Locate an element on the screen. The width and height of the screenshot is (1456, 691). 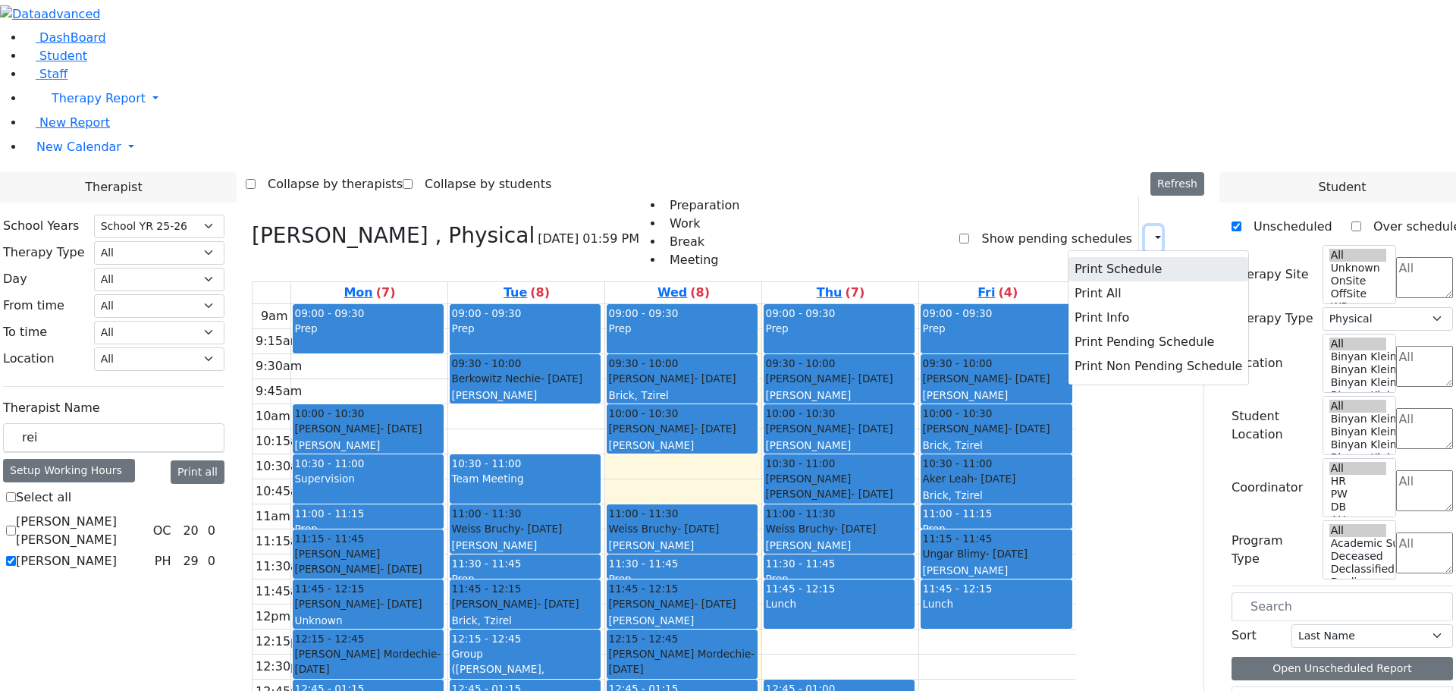
span: 11:00 - 11:30 is located at coordinates (643, 513).